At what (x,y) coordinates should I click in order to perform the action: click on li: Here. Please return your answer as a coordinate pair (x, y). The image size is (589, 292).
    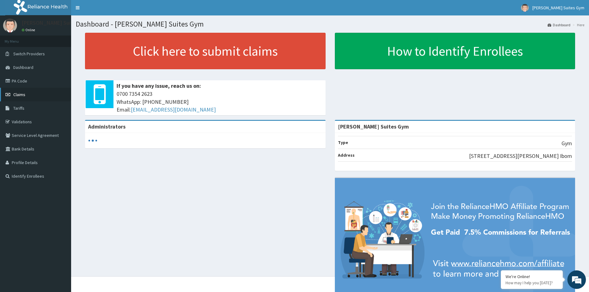
    Looking at the image, I should click on (577, 25).